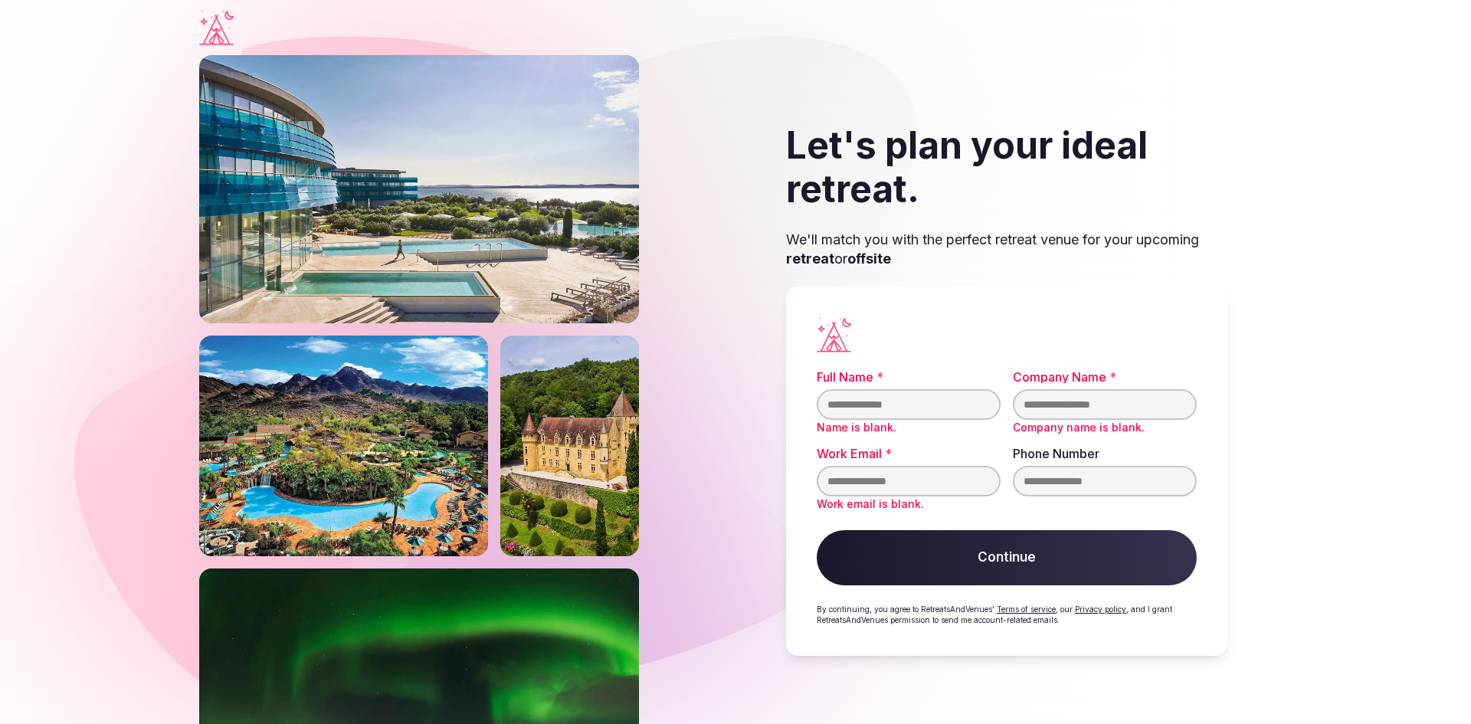 This screenshot has width=1471, height=724. What do you see at coordinates (1006, 558) in the screenshot?
I see `button: Continue` at bounding box center [1006, 558].